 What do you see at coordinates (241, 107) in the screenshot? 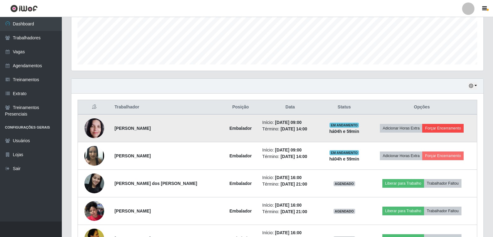
I see `th: Posição` at bounding box center [241, 107].